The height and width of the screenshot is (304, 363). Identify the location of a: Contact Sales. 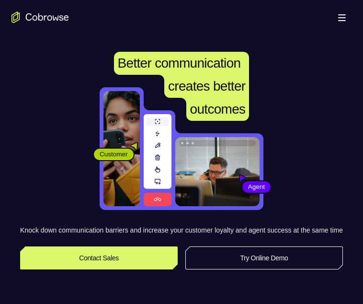
(99, 258).